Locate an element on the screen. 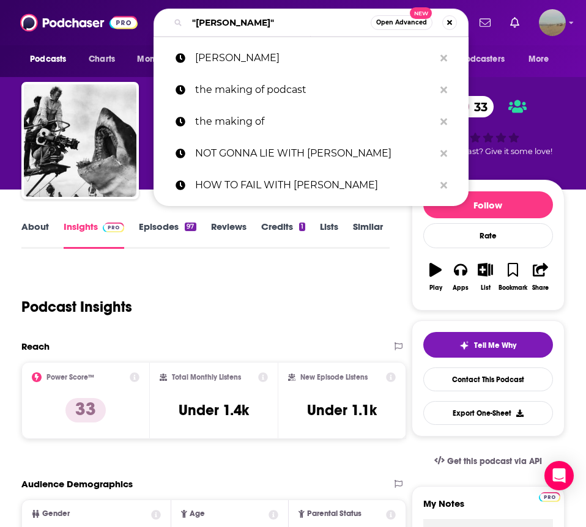 The height and width of the screenshot is (527, 586). a: InsightsPodchaser Pro is located at coordinates (94, 235).